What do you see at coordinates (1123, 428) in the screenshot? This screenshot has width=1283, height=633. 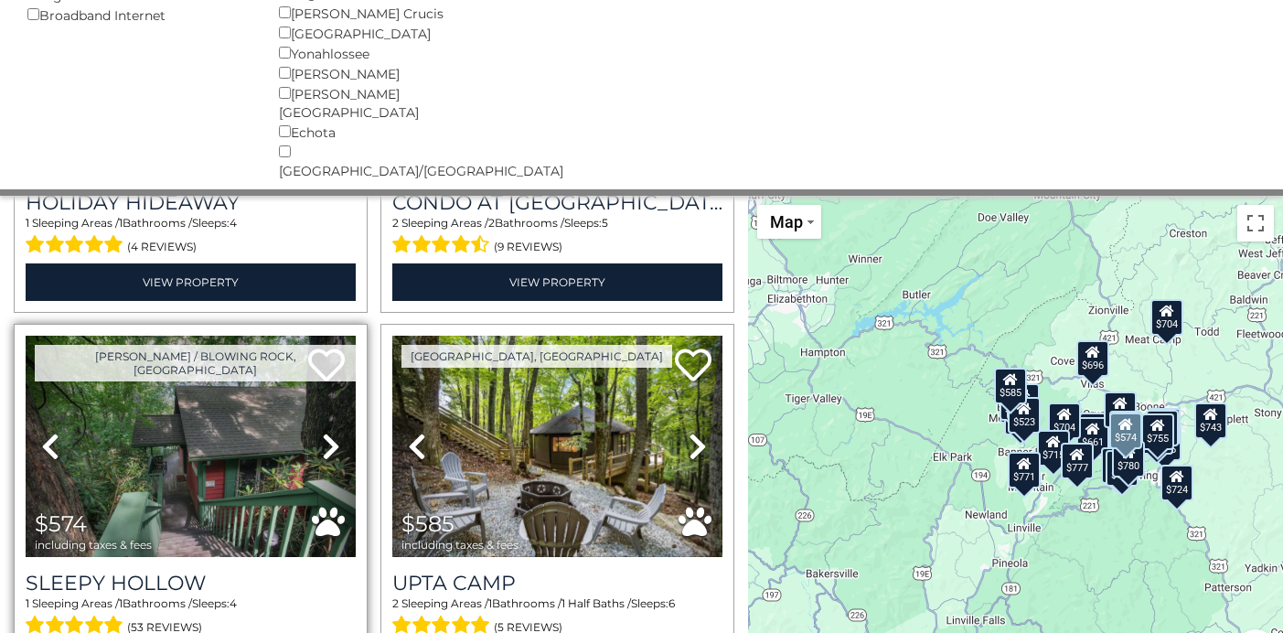 I see `div: $687` at bounding box center [1123, 428].